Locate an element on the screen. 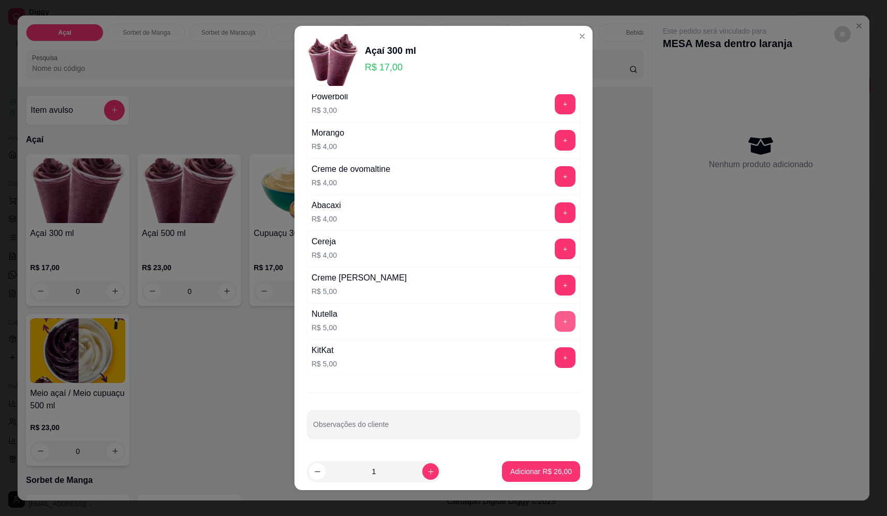  div: KitKat is located at coordinates (324, 350).